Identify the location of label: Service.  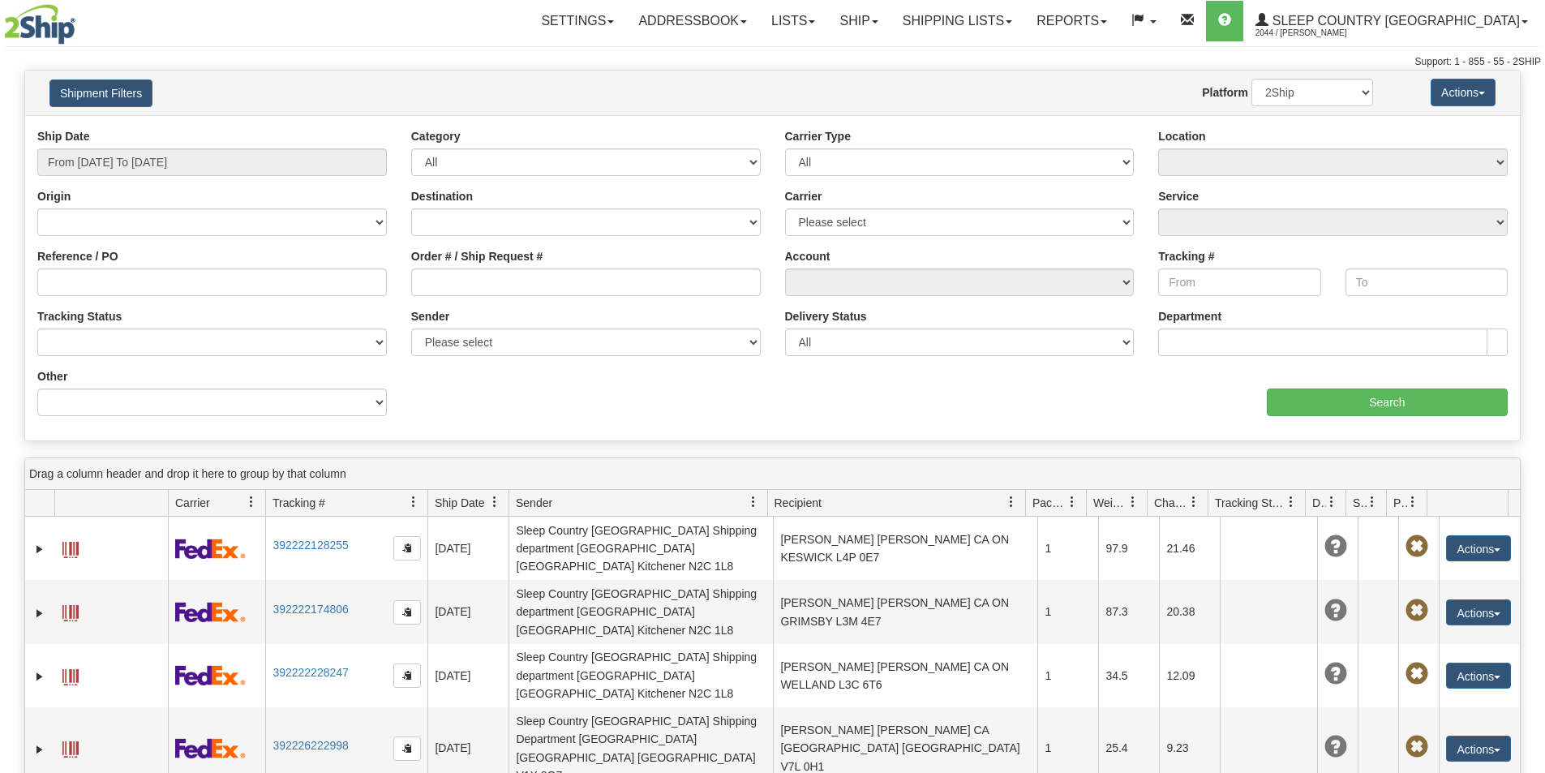
(1178, 196).